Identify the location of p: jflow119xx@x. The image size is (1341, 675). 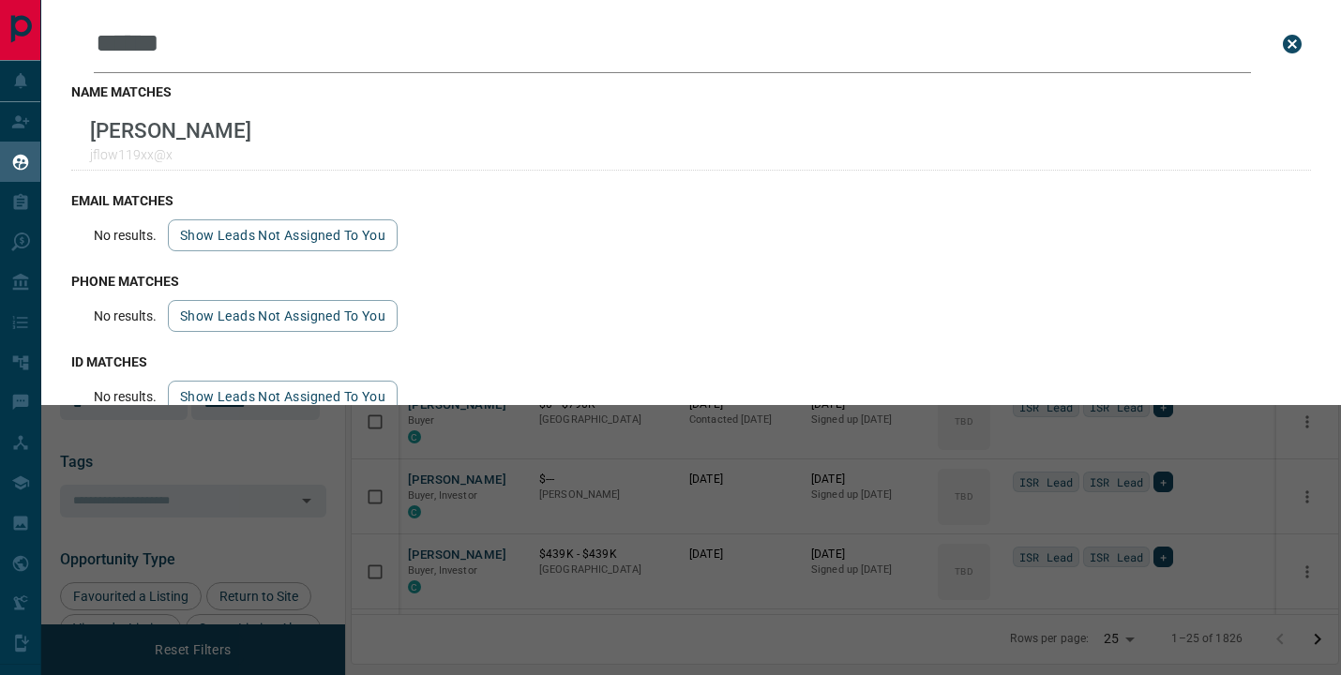
(171, 155).